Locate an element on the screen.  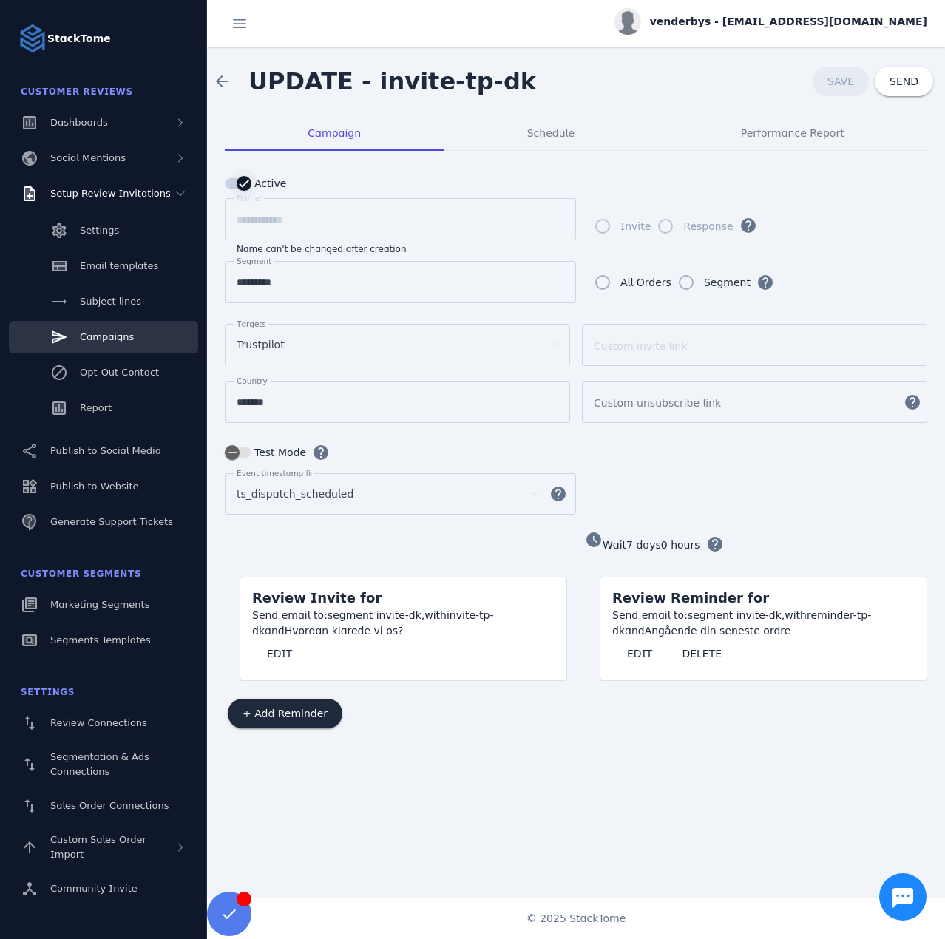
mat-icon: watch_later is located at coordinates (594, 540).